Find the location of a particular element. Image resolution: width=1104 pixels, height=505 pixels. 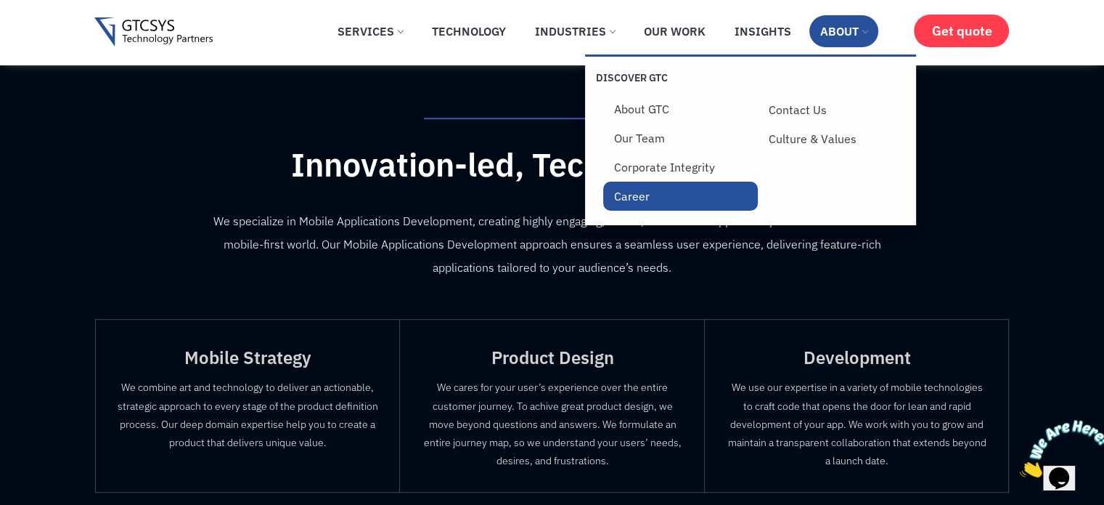

a: About GTC is located at coordinates (680, 109).